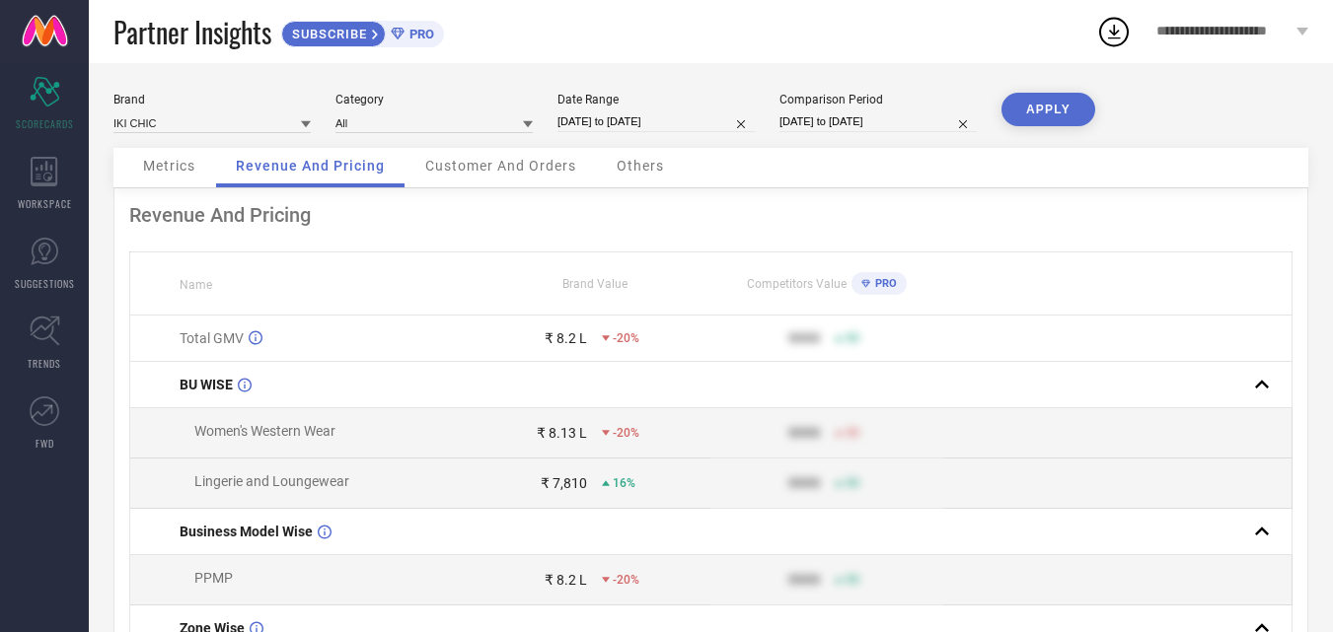 Image resolution: width=1333 pixels, height=632 pixels. Describe the element at coordinates (1114, 32) in the screenshot. I see `div: Open download list` at that location.